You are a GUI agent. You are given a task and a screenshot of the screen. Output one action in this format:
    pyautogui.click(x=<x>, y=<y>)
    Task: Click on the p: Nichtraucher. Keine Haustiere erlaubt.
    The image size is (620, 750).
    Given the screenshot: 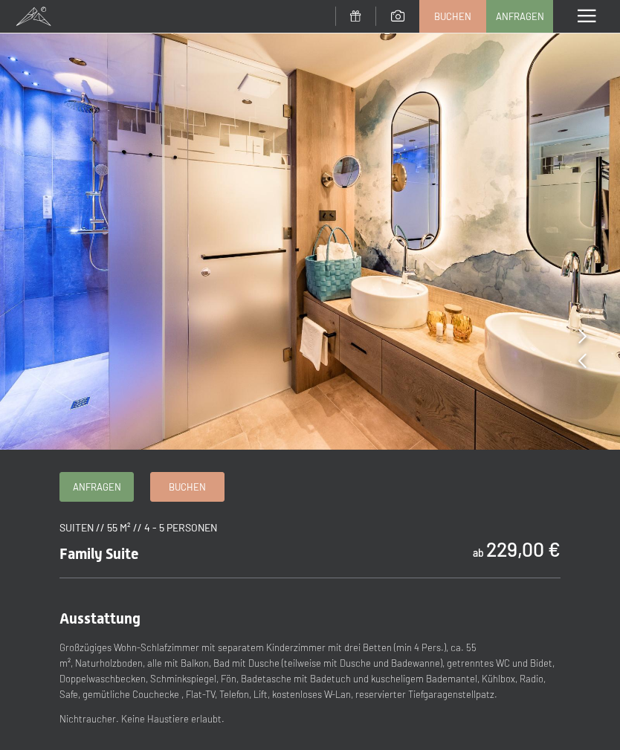 What is the action you would take?
    pyautogui.click(x=310, y=718)
    